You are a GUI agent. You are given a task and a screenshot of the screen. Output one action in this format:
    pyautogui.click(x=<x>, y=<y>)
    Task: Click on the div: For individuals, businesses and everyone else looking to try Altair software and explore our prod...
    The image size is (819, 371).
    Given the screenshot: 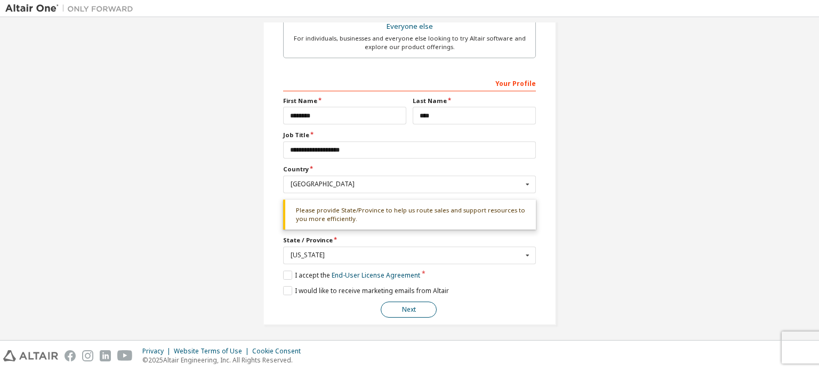 What is the action you would take?
    pyautogui.click(x=410, y=43)
    